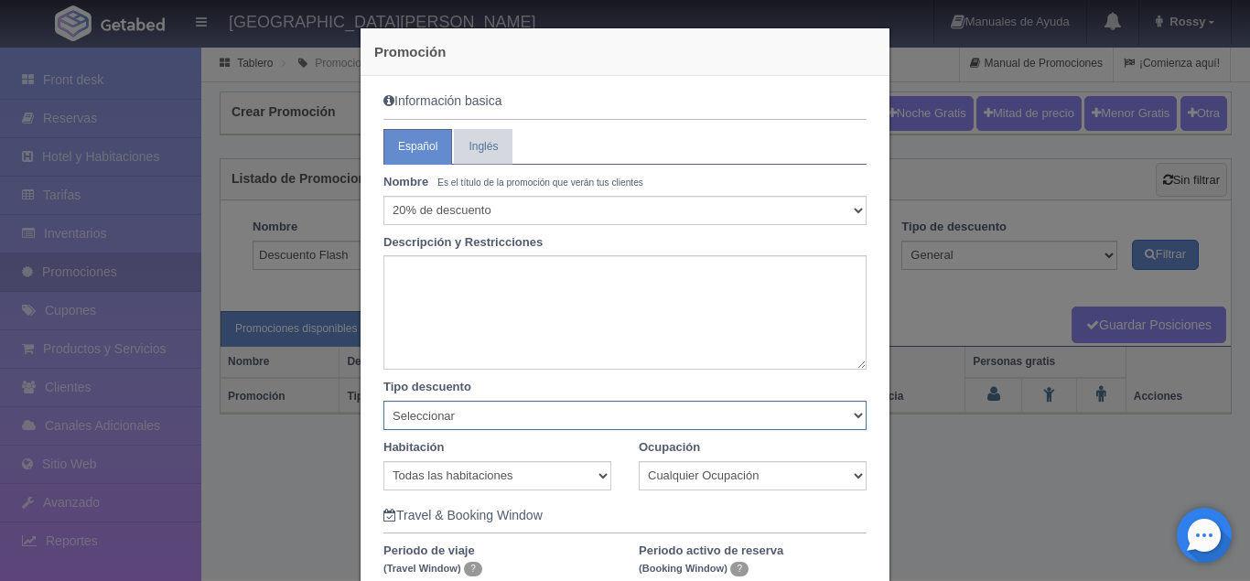 Image resolution: width=1250 pixels, height=581 pixels. I want to click on label: Ocupación, so click(669, 447).